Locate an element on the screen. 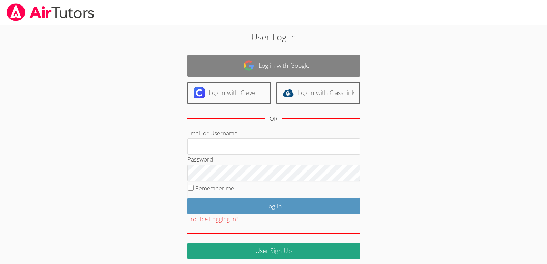  button: Trouble Logging In? is located at coordinates (213, 219).